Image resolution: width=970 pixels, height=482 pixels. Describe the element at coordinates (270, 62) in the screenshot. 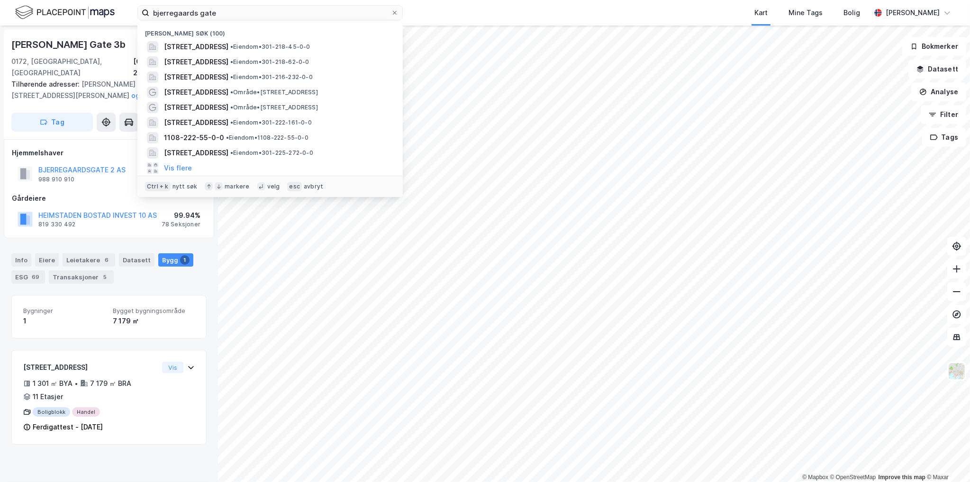

I see `span: Eiendom • 301-218-62-0-0` at that location.